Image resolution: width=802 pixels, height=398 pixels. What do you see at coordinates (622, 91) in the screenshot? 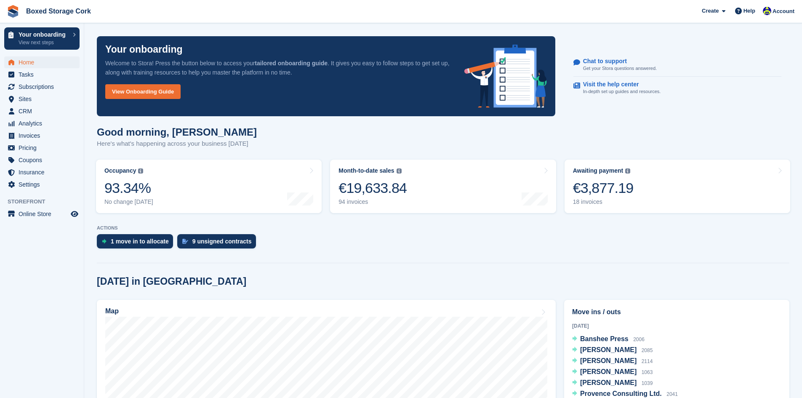
I see `p: In-depth set up guides and resources.` at bounding box center [622, 91].